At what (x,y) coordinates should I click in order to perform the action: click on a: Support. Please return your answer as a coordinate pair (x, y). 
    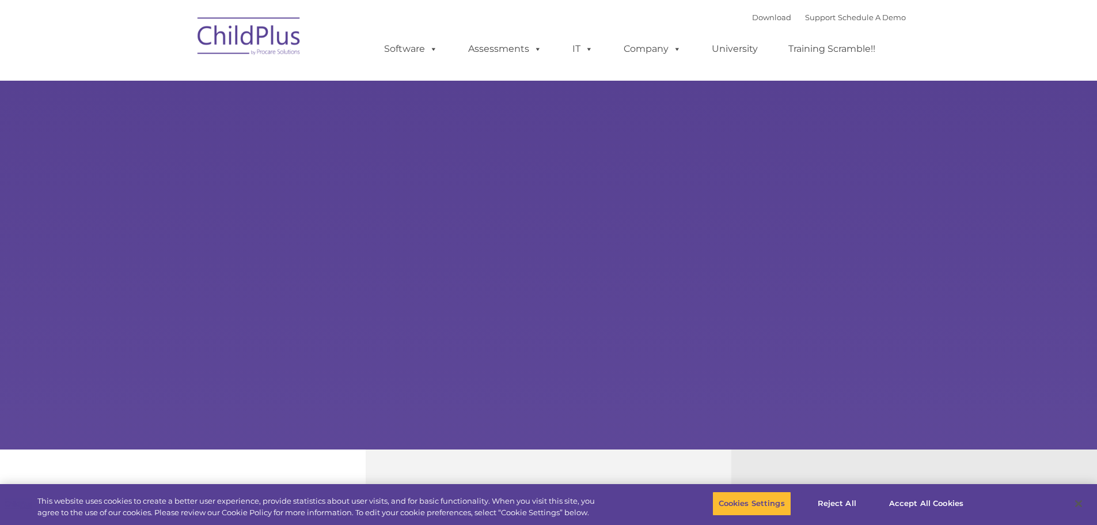
    Looking at the image, I should click on (820, 17).